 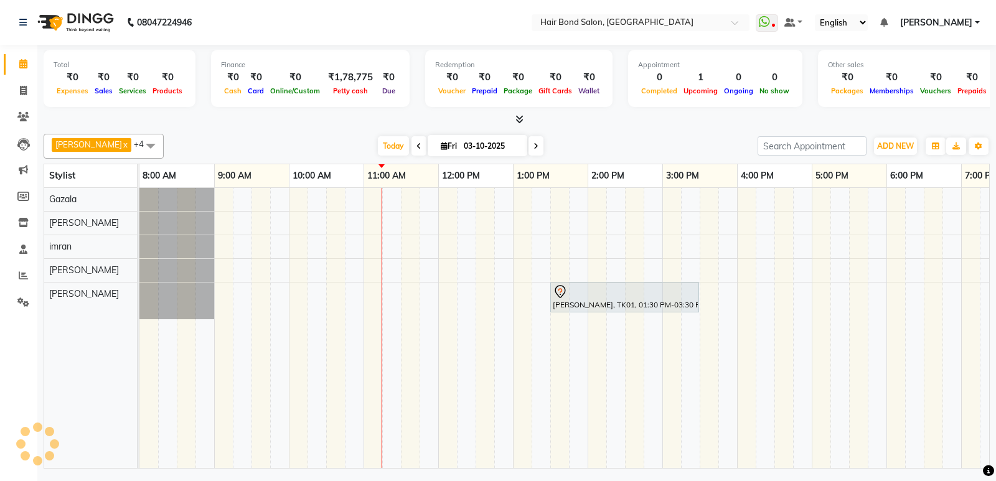 What do you see at coordinates (63, 199) in the screenshot?
I see `span: Gazala` at bounding box center [63, 199].